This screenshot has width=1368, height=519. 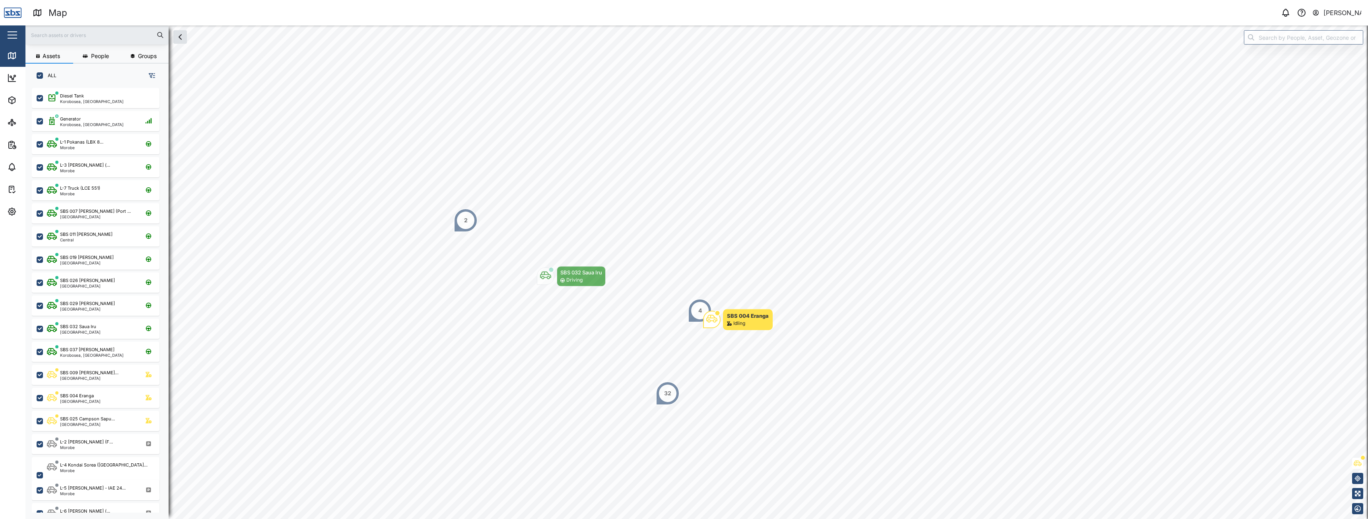 I want to click on div: Diesel Tank, so click(x=72, y=96).